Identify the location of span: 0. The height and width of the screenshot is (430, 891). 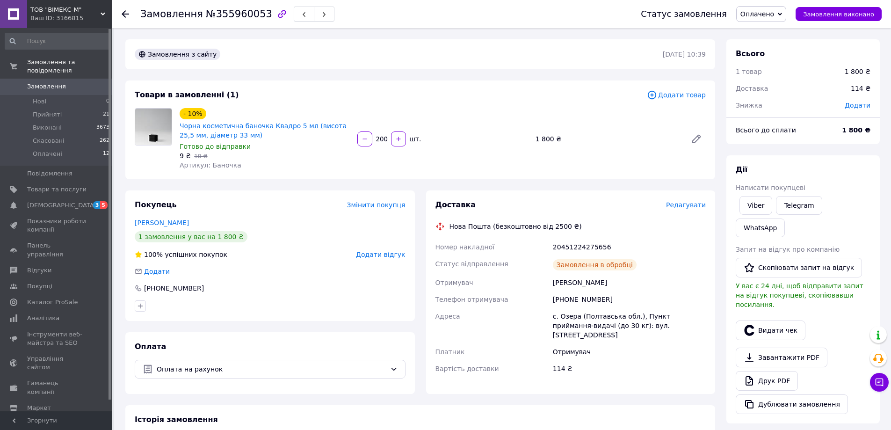
(108, 102).